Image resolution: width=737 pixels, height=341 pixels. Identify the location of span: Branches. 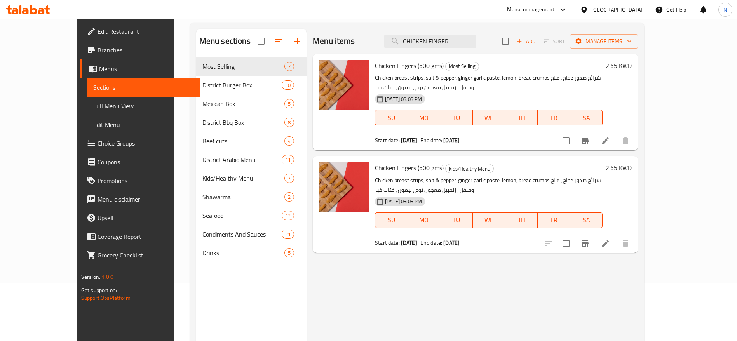
(146, 50).